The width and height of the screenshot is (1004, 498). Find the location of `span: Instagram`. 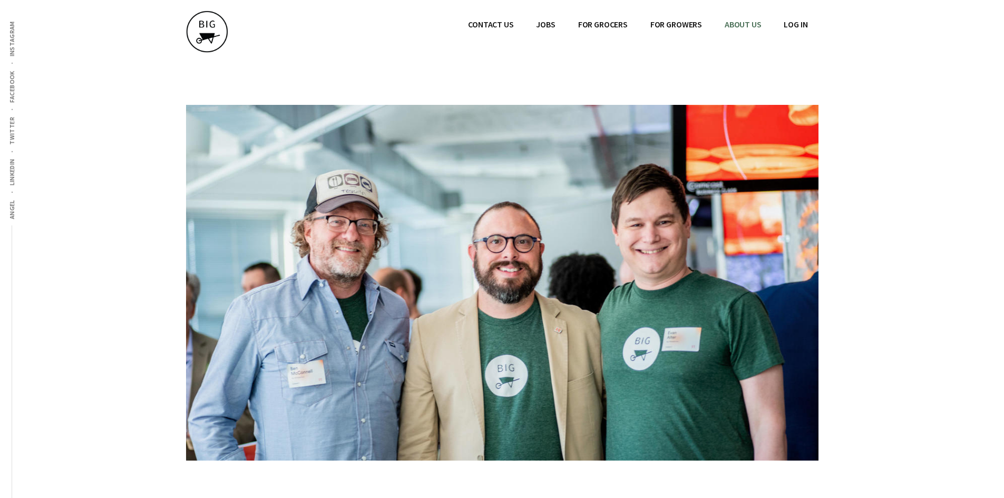

span: Instagram is located at coordinates (12, 38).